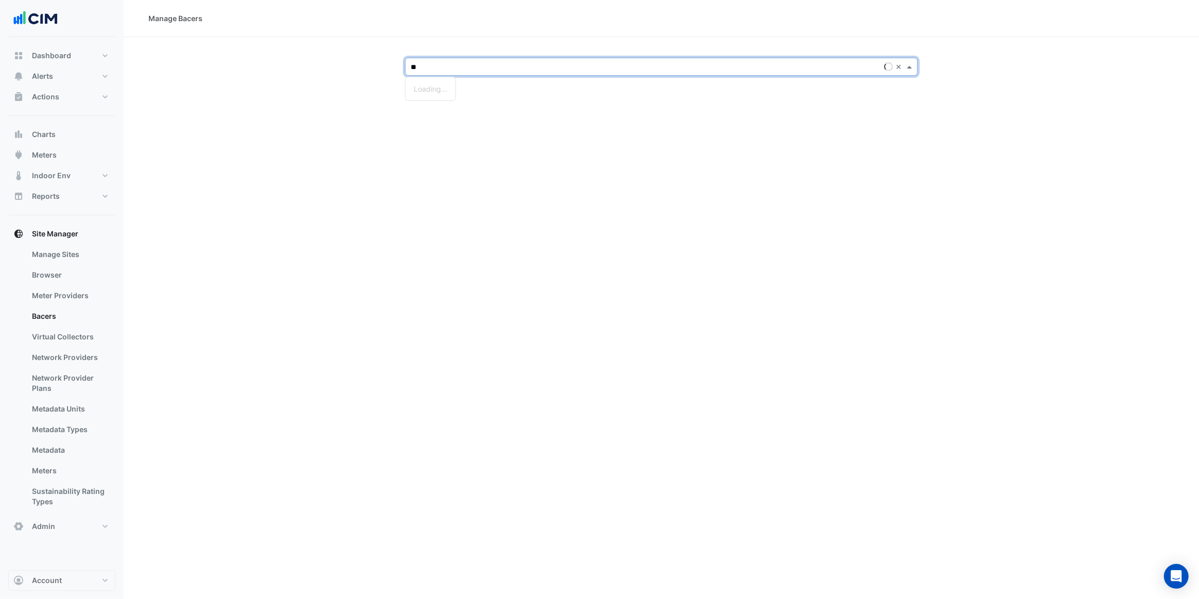  I want to click on app-icon: Indoor Env, so click(19, 176).